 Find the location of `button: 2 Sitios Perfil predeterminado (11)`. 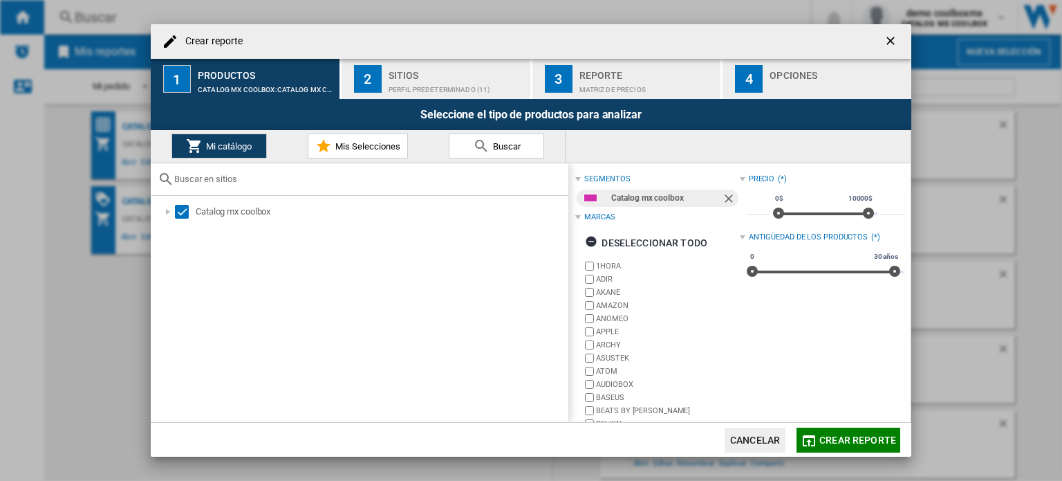

button: 2 Sitios Perfil predeterminado (11) is located at coordinates (436, 79).